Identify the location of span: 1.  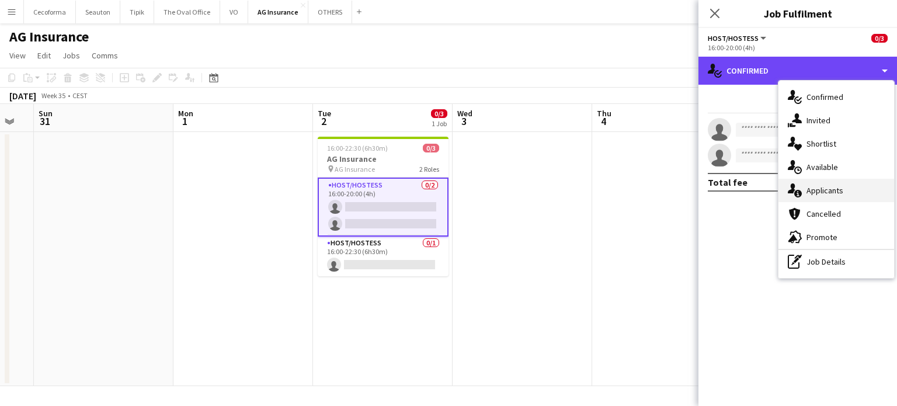
(185, 121).